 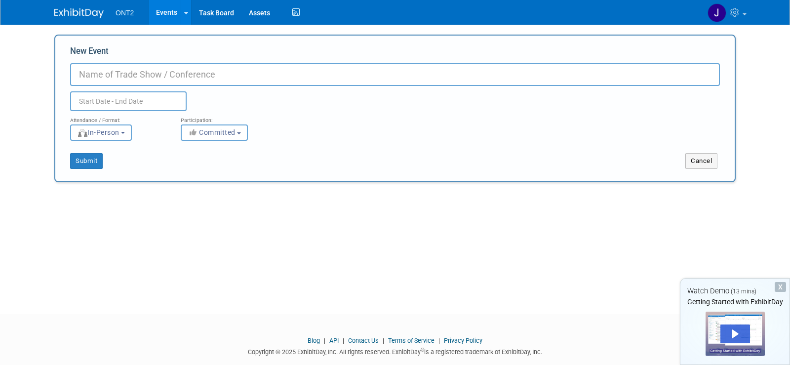 I want to click on button: In-Person, so click(x=101, y=132).